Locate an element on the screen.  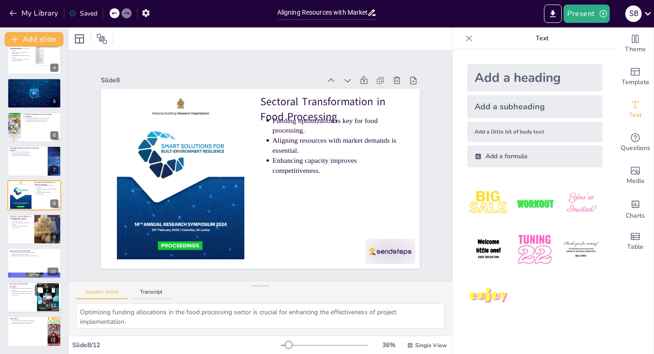
div: Slide 8 / 12 is located at coordinates (176, 345).